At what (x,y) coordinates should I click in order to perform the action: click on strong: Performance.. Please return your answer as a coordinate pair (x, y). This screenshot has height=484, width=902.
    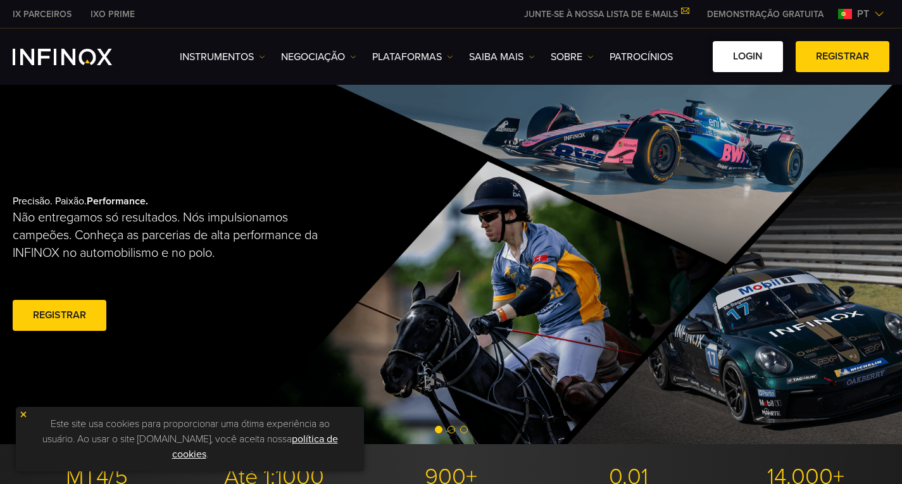
    Looking at the image, I should click on (117, 201).